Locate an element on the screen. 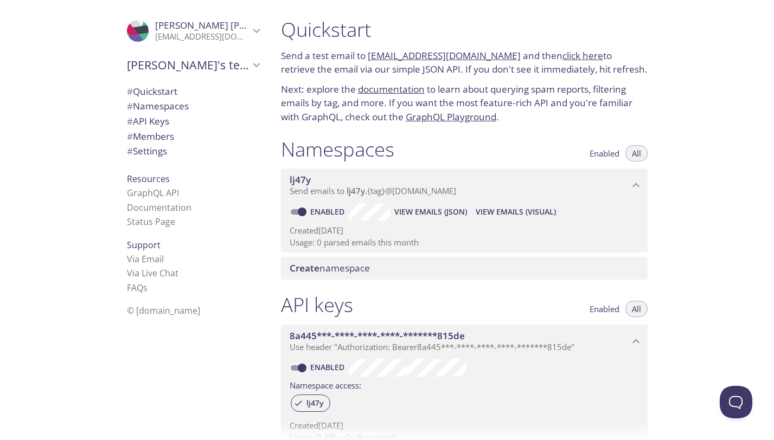 This screenshot has height=440, width=774. span: Members is located at coordinates (150, 136).